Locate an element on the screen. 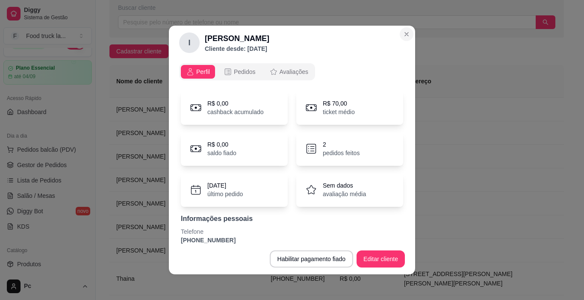  p: Telefone is located at coordinates (292, 232).